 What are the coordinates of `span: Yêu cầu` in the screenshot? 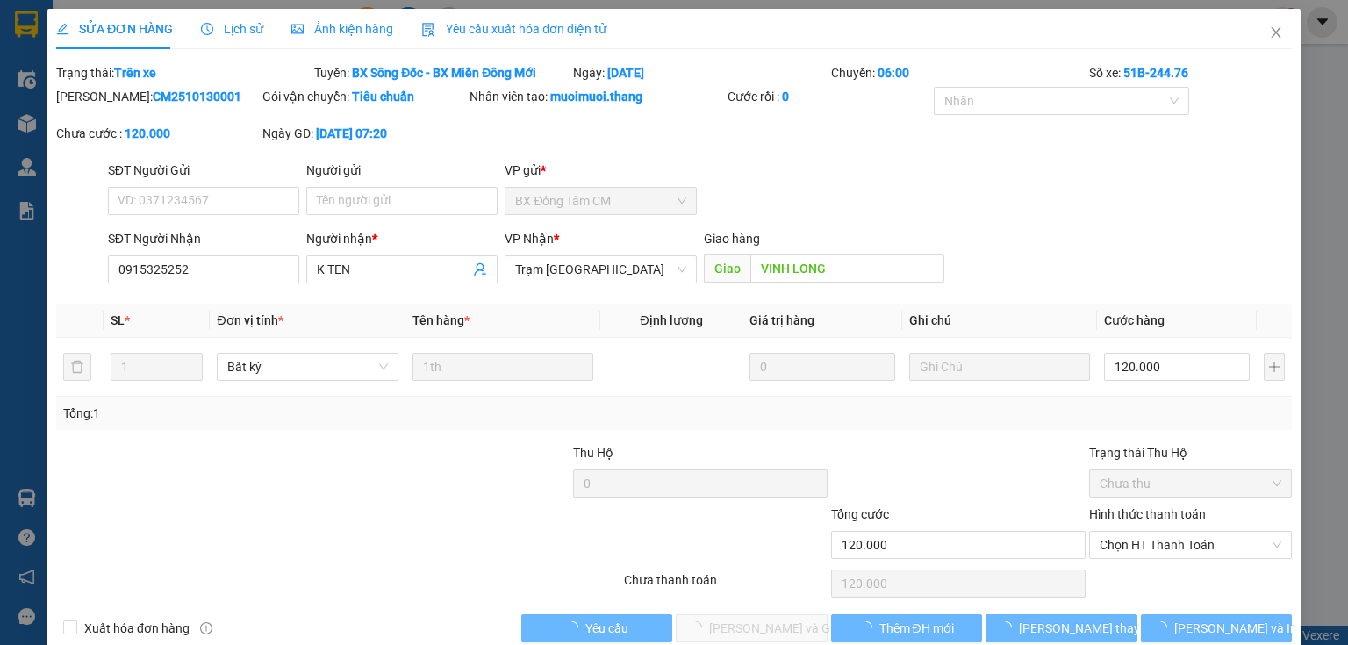 It's located at (605, 628).